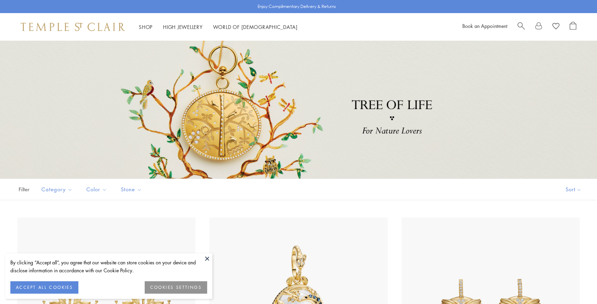 This screenshot has width=597, height=304. What do you see at coordinates (521, 27) in the screenshot?
I see `a: Search` at bounding box center [521, 27].